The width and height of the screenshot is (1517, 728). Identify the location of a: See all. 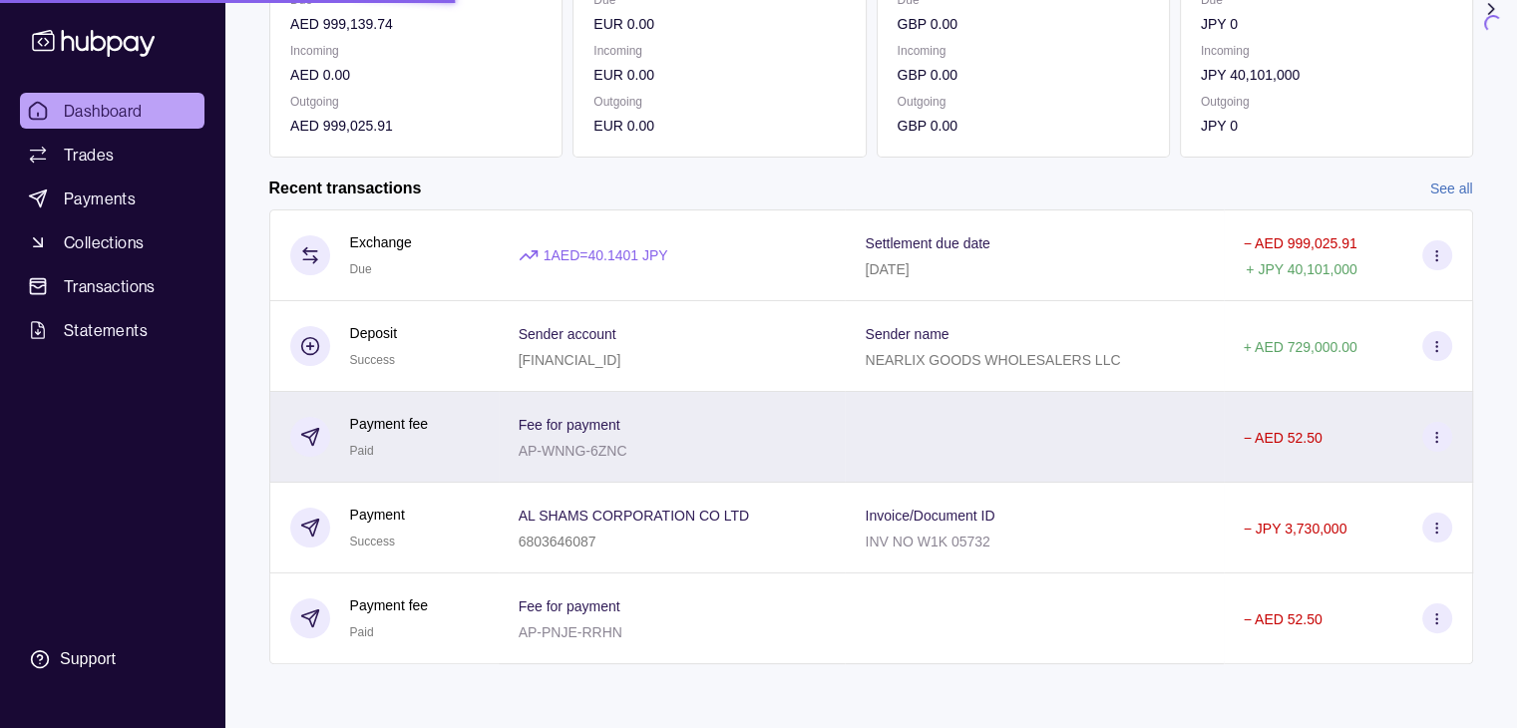
(1451, 188).